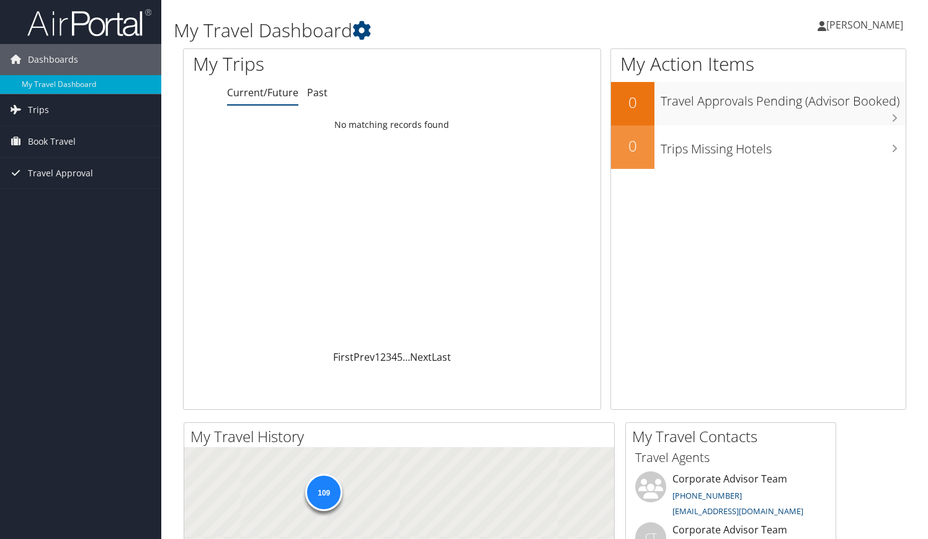  I want to click on span: Book Travel, so click(52, 141).